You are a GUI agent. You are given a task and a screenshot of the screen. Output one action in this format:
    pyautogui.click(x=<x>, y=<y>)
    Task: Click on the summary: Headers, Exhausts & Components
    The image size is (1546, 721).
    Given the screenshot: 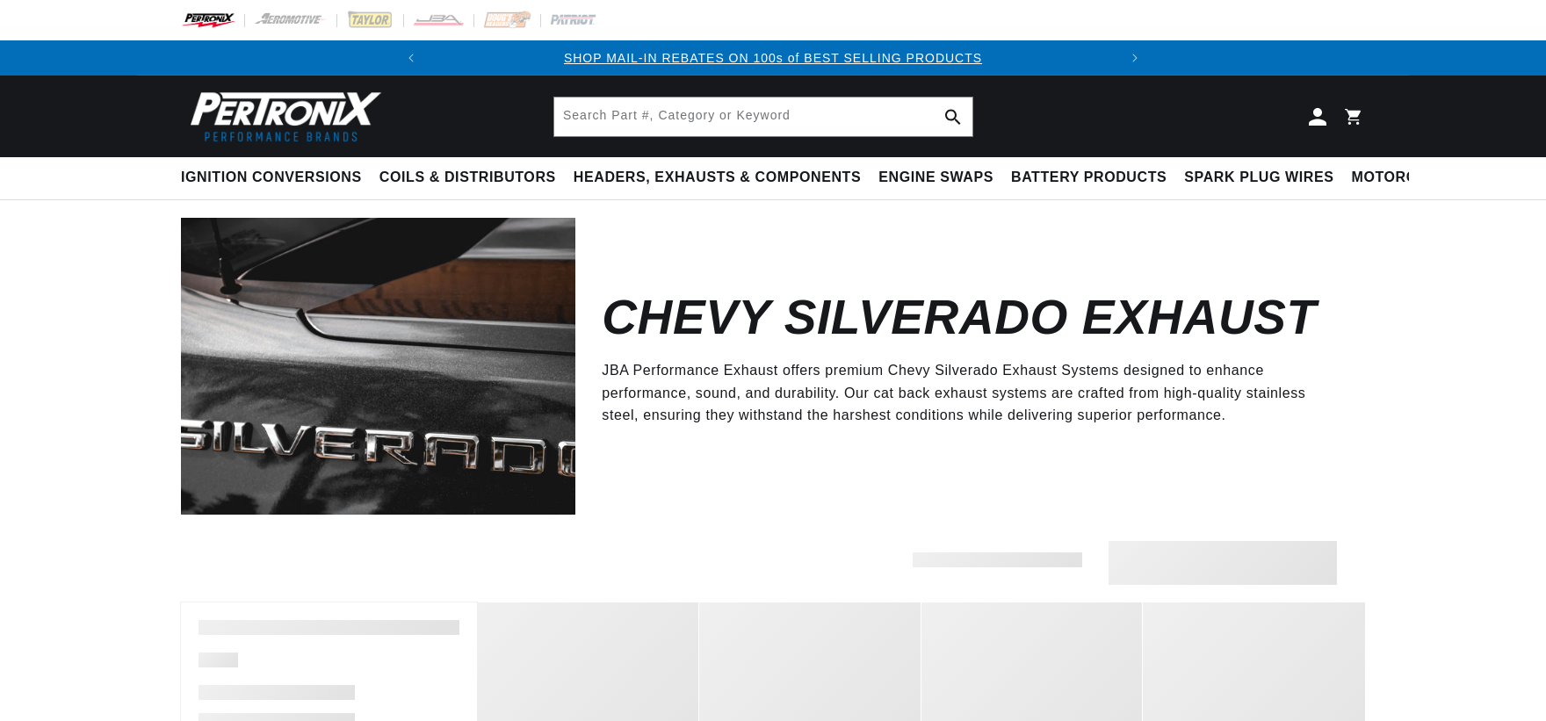 What is the action you would take?
    pyautogui.click(x=717, y=177)
    